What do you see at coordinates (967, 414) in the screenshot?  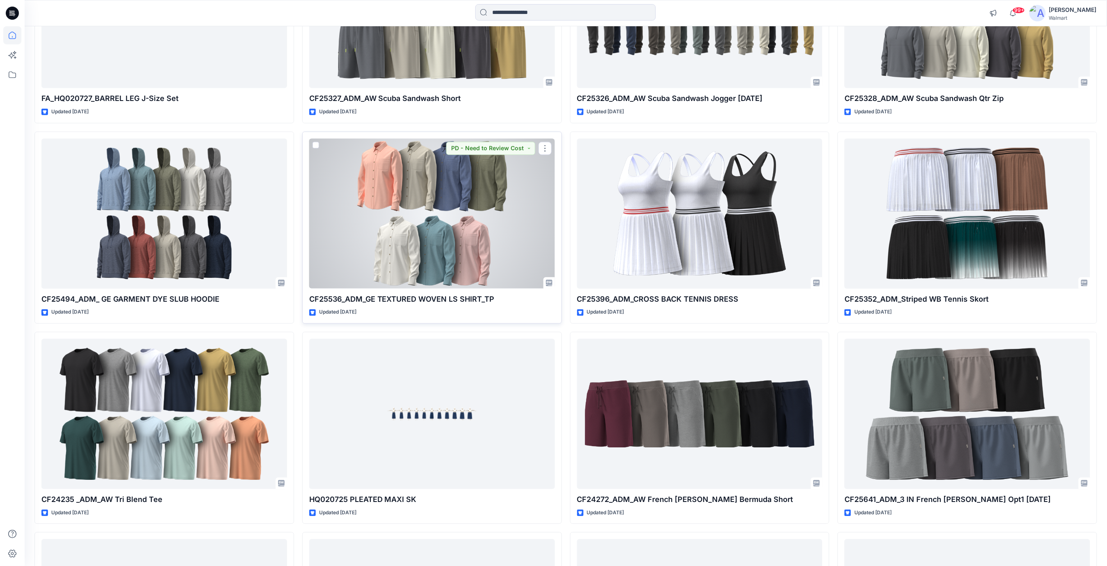 I see `a: CF25641_ADM_3 IN French Terry Short Opt1 10MAY25` at bounding box center [967, 414].